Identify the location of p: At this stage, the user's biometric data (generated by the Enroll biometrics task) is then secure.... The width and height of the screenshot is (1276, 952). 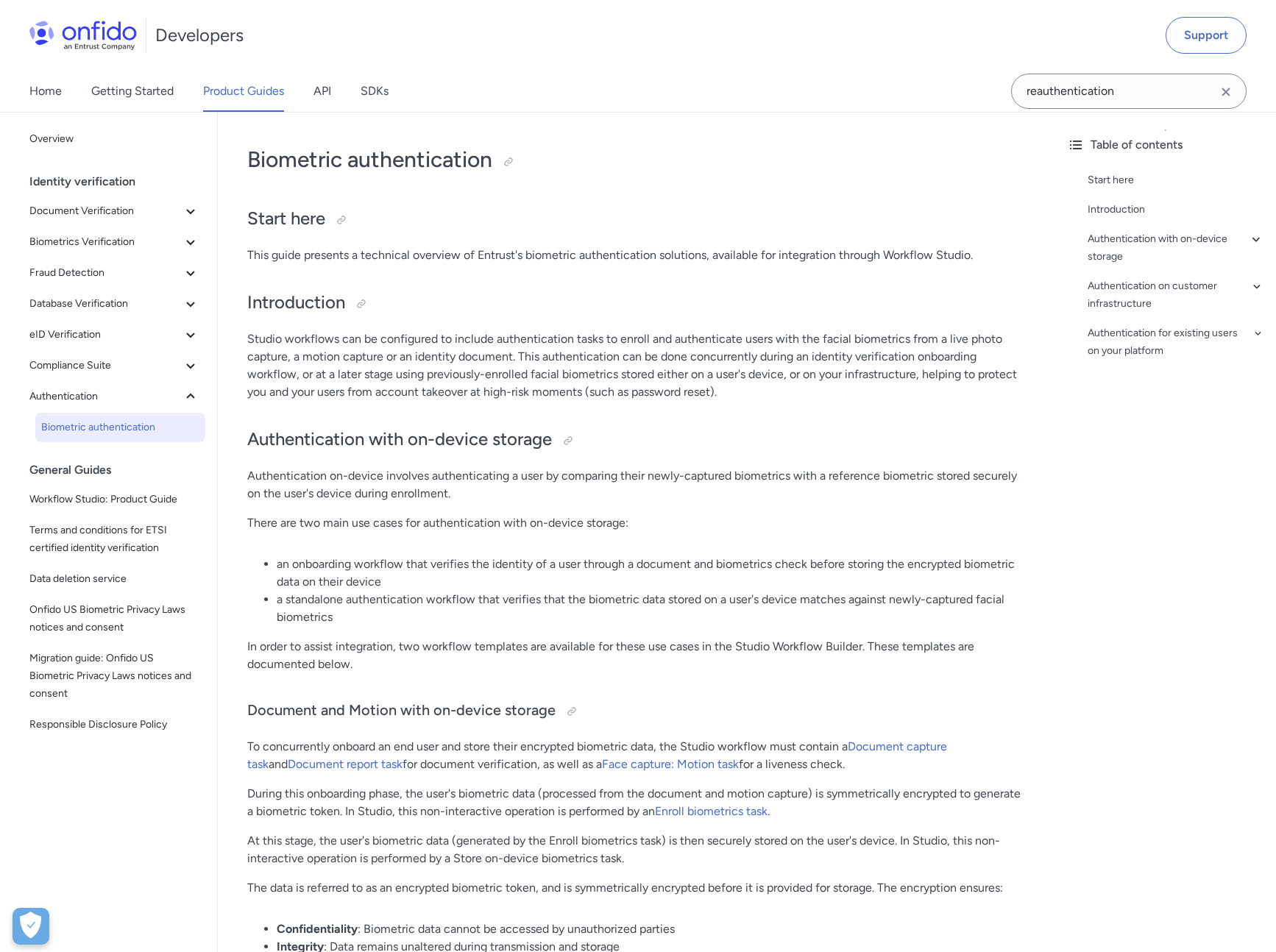
(637, 850).